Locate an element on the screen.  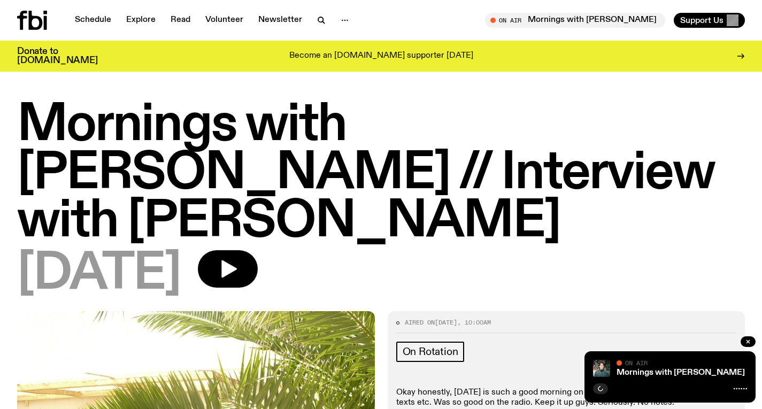
a: Explore is located at coordinates (141, 20).